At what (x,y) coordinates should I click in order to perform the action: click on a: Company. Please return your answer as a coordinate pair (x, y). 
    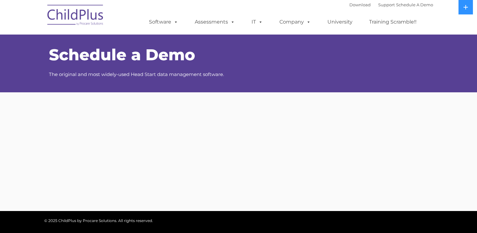
    Looking at the image, I should click on (295, 22).